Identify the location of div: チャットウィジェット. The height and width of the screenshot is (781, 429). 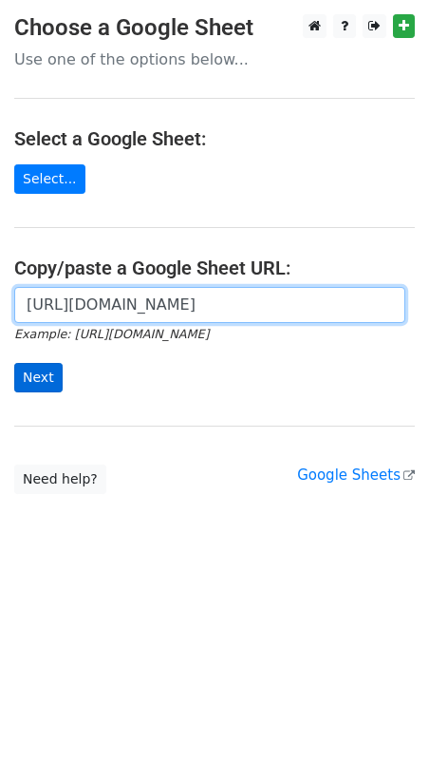
(382, 735).